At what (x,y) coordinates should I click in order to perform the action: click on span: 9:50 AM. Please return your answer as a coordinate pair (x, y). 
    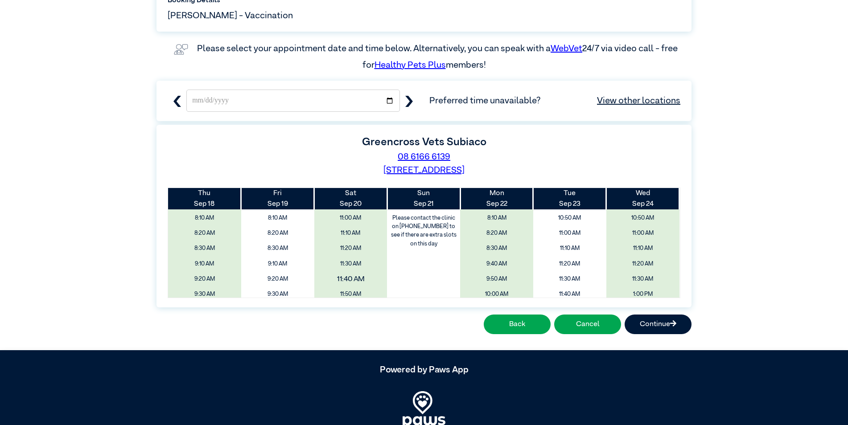
    Looking at the image, I should click on (497, 279).